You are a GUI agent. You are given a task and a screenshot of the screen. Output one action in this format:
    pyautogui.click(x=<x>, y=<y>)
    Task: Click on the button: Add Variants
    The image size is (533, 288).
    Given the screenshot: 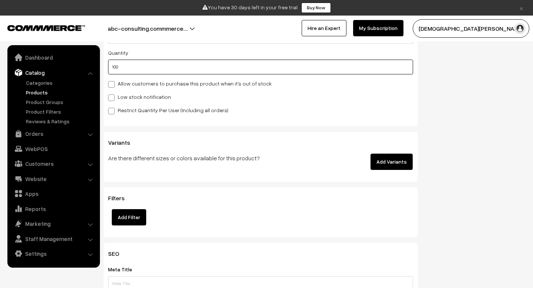 What is the action you would take?
    pyautogui.click(x=392, y=162)
    